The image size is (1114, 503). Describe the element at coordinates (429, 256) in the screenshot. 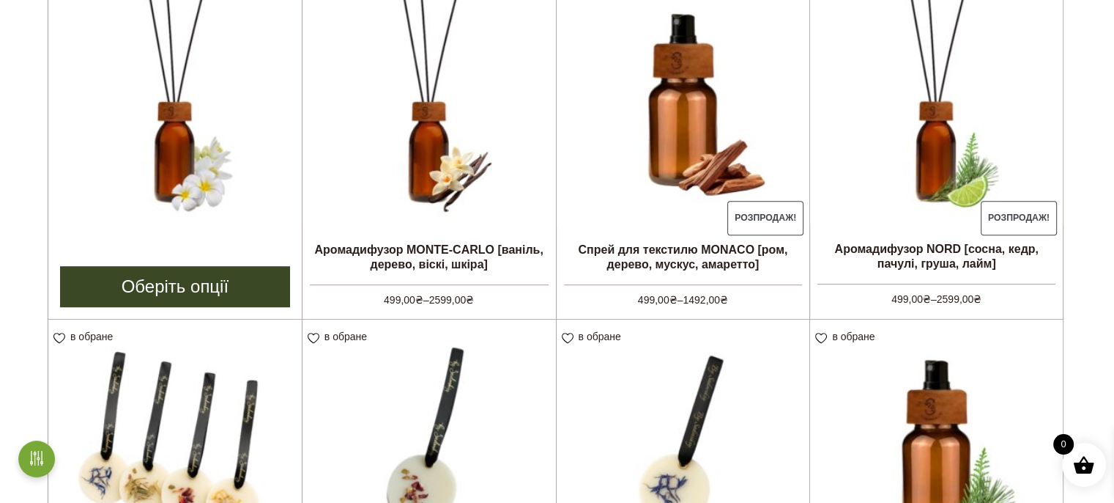

I see `h2: Аромадифузор MONTE-CARLO [ваніль, дерево, віскі, шкіра]` at that location.